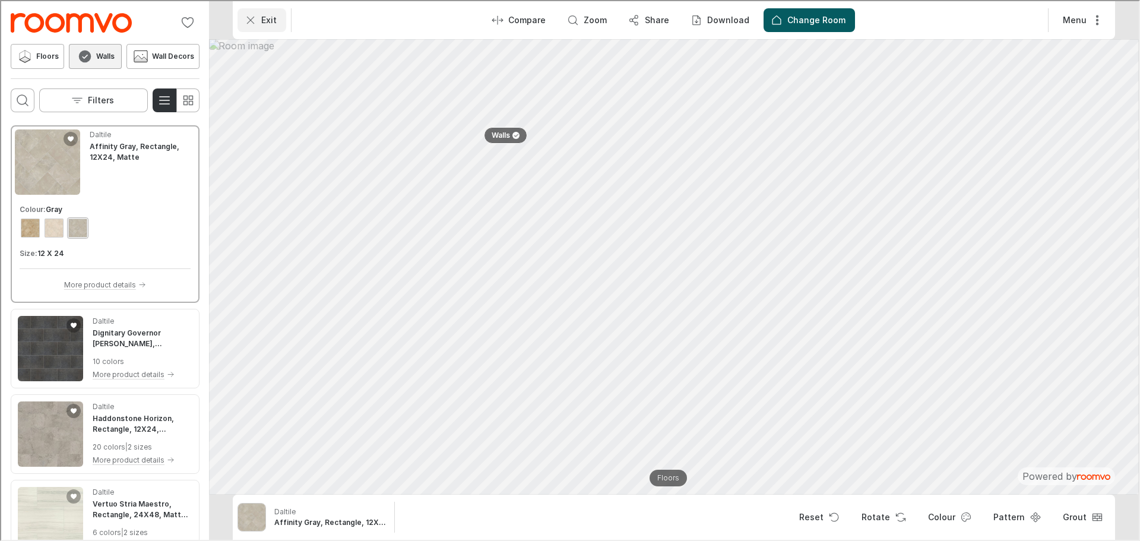  What do you see at coordinates (186, 21) in the screenshot?
I see `button: No favorites` at bounding box center [186, 21].